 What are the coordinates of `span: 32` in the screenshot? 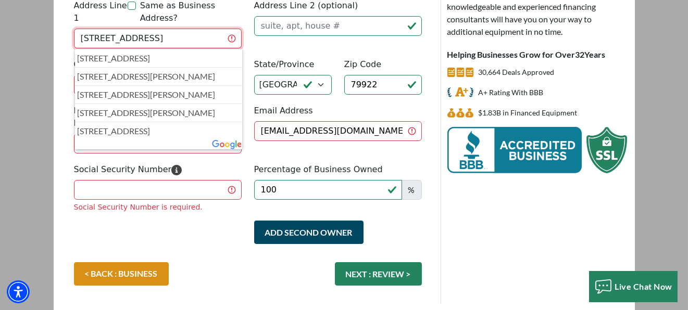 It's located at (580, 54).